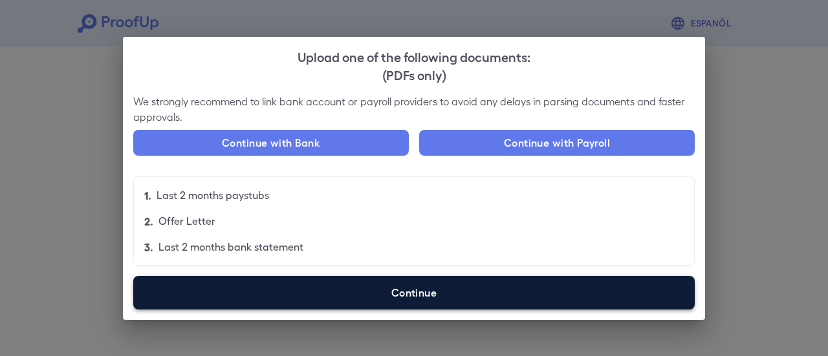 The width and height of the screenshot is (828, 356). What do you see at coordinates (414, 74) in the screenshot?
I see `div: (PDFs only)` at bounding box center [414, 74].